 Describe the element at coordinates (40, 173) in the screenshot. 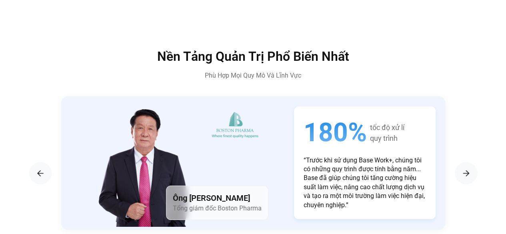

I see `div: Previous slide` at that location.